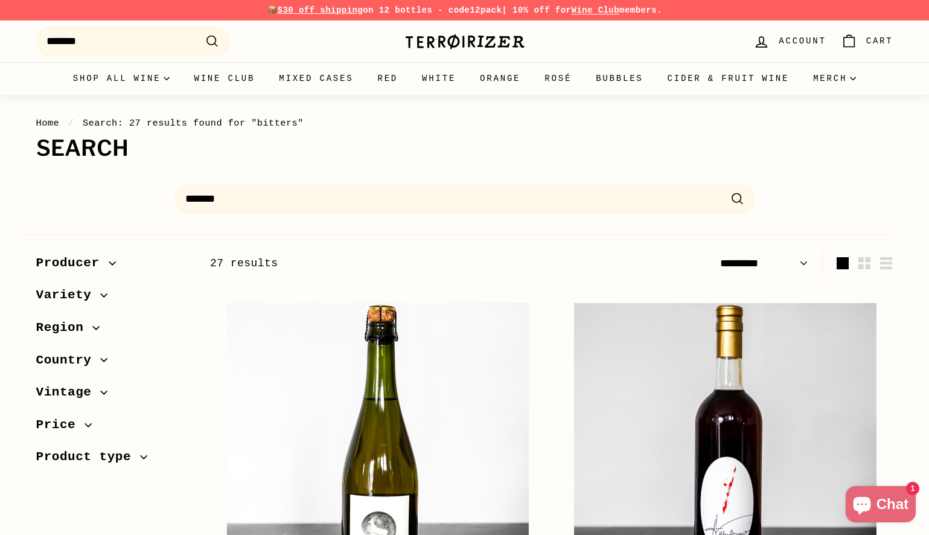  What do you see at coordinates (113, 460) in the screenshot?
I see `button: Product type` at bounding box center [113, 460].